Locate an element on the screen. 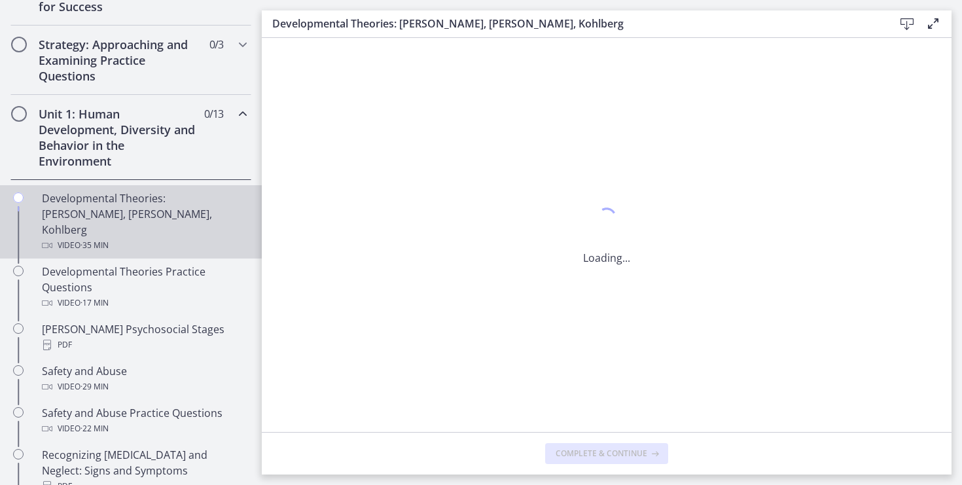 The height and width of the screenshot is (485, 962). span: · 17 min is located at coordinates (94, 303).